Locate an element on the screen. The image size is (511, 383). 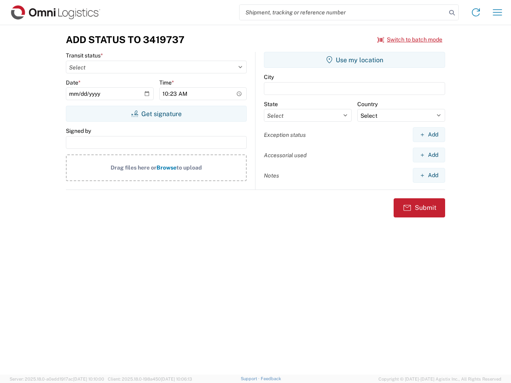
label: Time is located at coordinates (166, 83).